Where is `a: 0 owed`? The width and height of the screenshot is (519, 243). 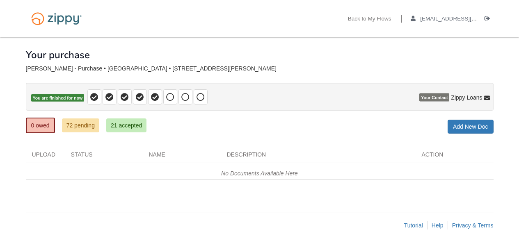
a: 0 owed is located at coordinates (40, 126).